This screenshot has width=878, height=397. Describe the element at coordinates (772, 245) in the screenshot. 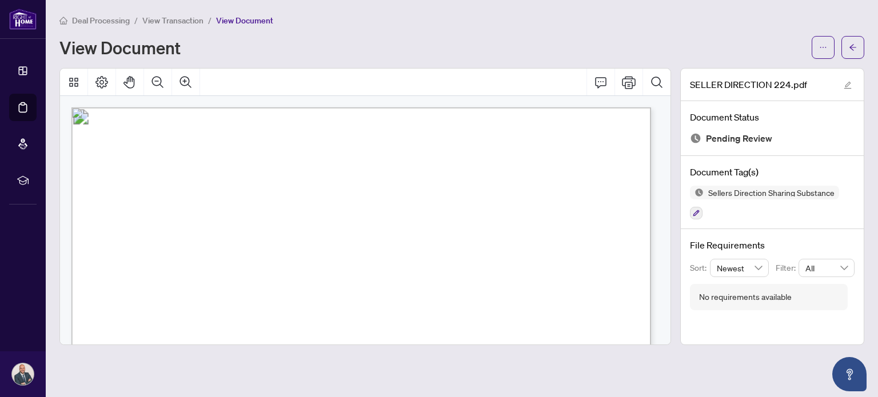

I see `h4: File Requirements` at that location.